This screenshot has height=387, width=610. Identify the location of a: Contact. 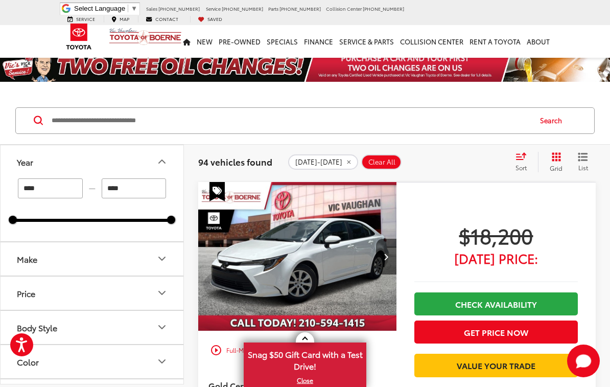
(162, 19).